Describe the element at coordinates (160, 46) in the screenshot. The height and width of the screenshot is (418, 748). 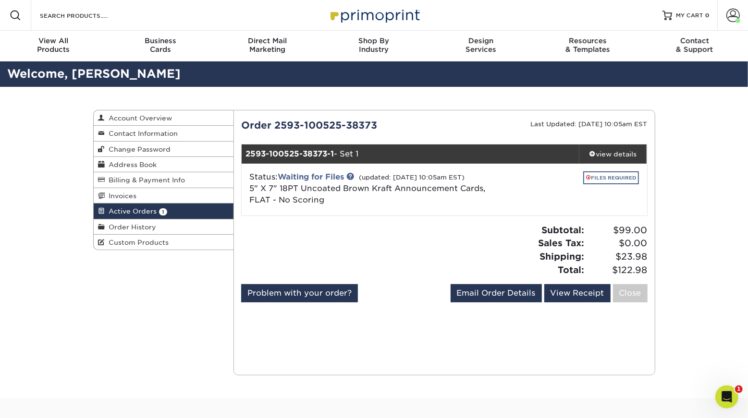
I see `a: BusinessCards` at that location.